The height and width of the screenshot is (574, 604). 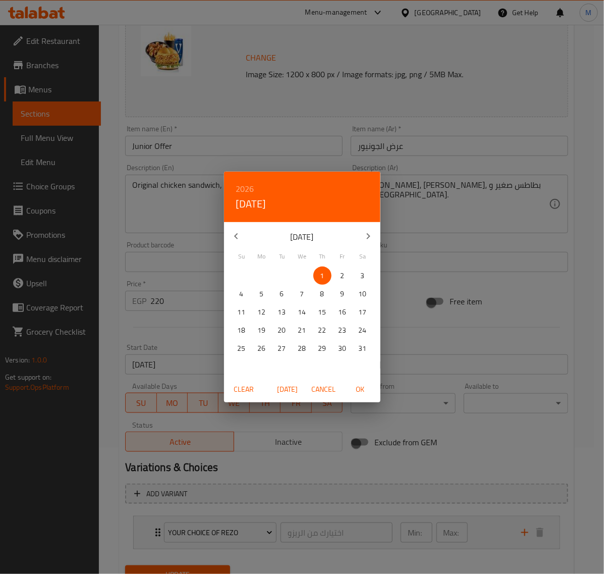 I want to click on p: 17, so click(x=363, y=312).